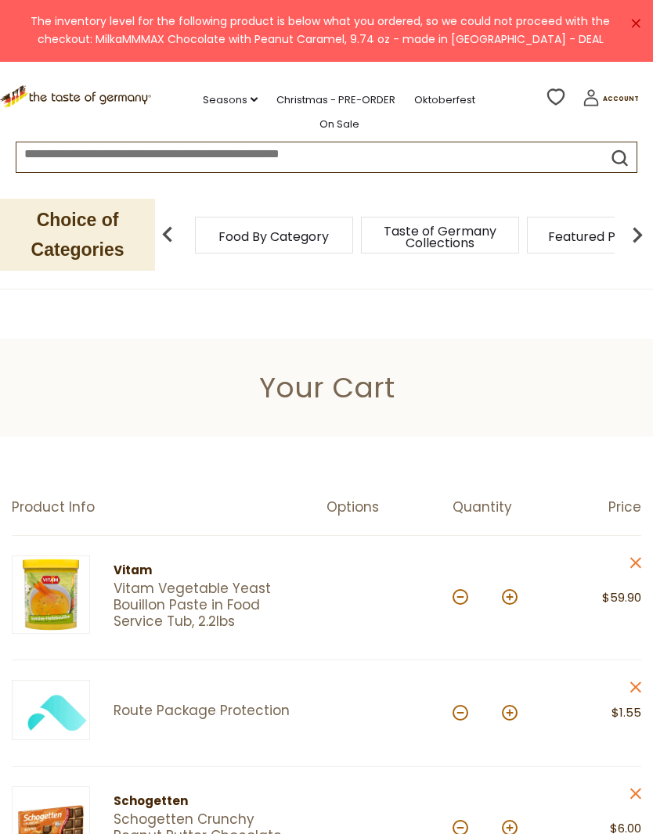 This screenshot has width=653, height=834. What do you see at coordinates (230, 100) in the screenshot?
I see `a: Seasons` at bounding box center [230, 100].